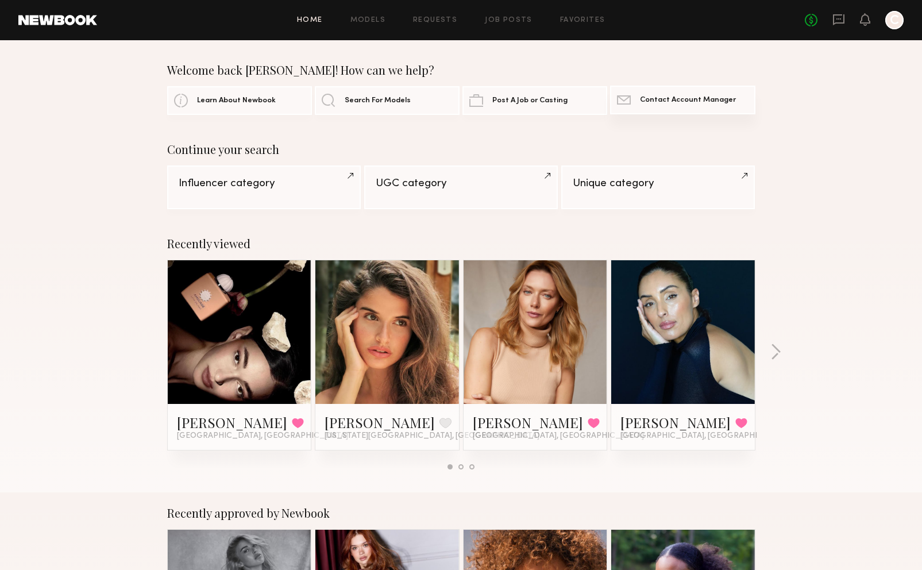  Describe the element at coordinates (529, 100) in the screenshot. I see `span: Post A Job or Casting` at that location.